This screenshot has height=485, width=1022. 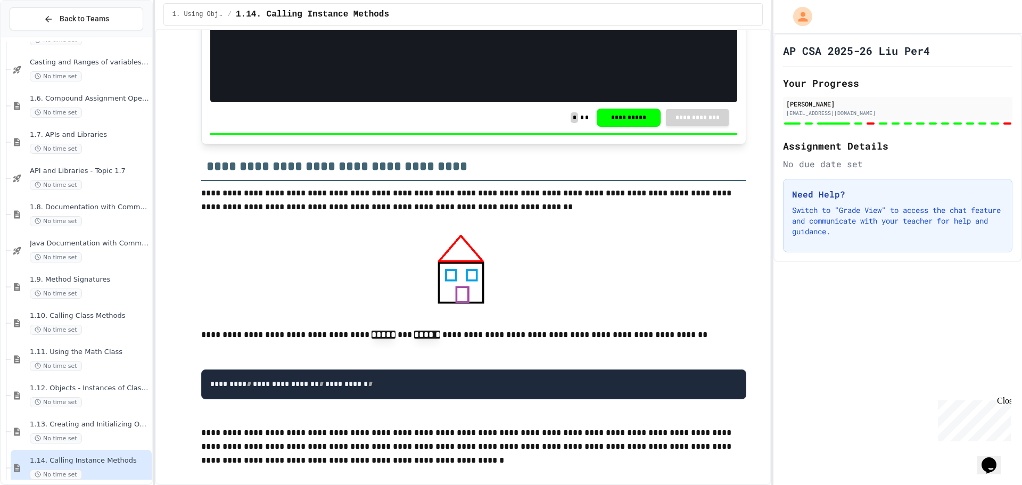 What do you see at coordinates (84, 19) in the screenshot?
I see `span: Back to Teams` at bounding box center [84, 19].